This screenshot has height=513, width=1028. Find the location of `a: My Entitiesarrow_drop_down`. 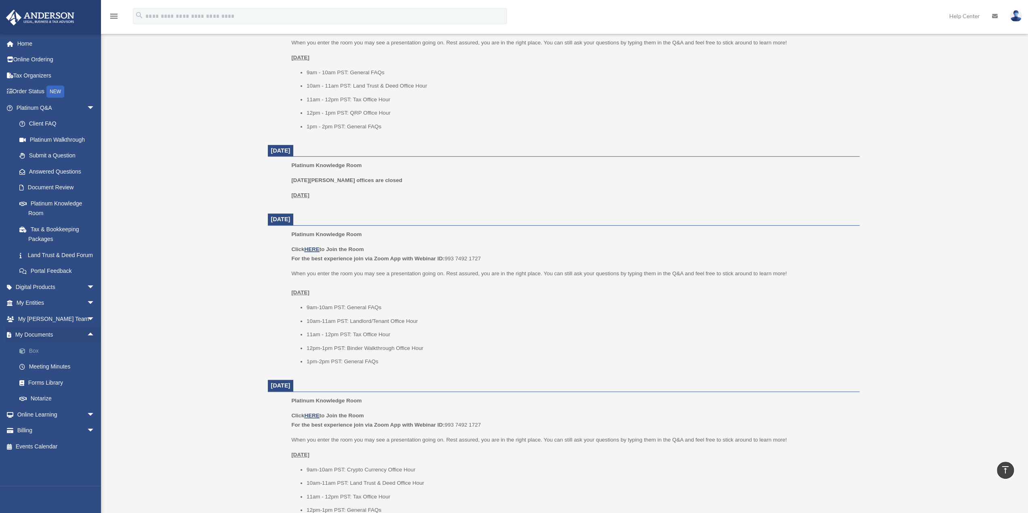

a: My Entitiesarrow_drop_down is located at coordinates (56, 303).